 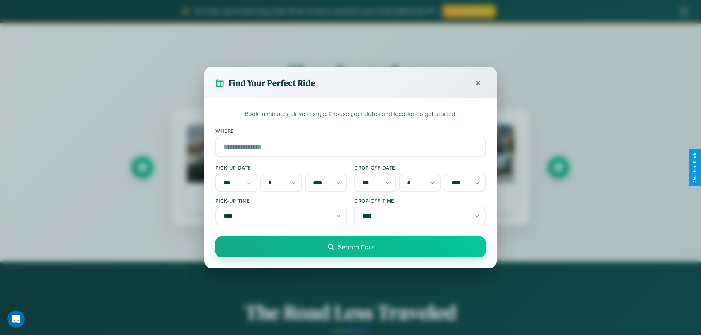 What do you see at coordinates (356, 247) in the screenshot?
I see `span: Search Cars` at bounding box center [356, 247].